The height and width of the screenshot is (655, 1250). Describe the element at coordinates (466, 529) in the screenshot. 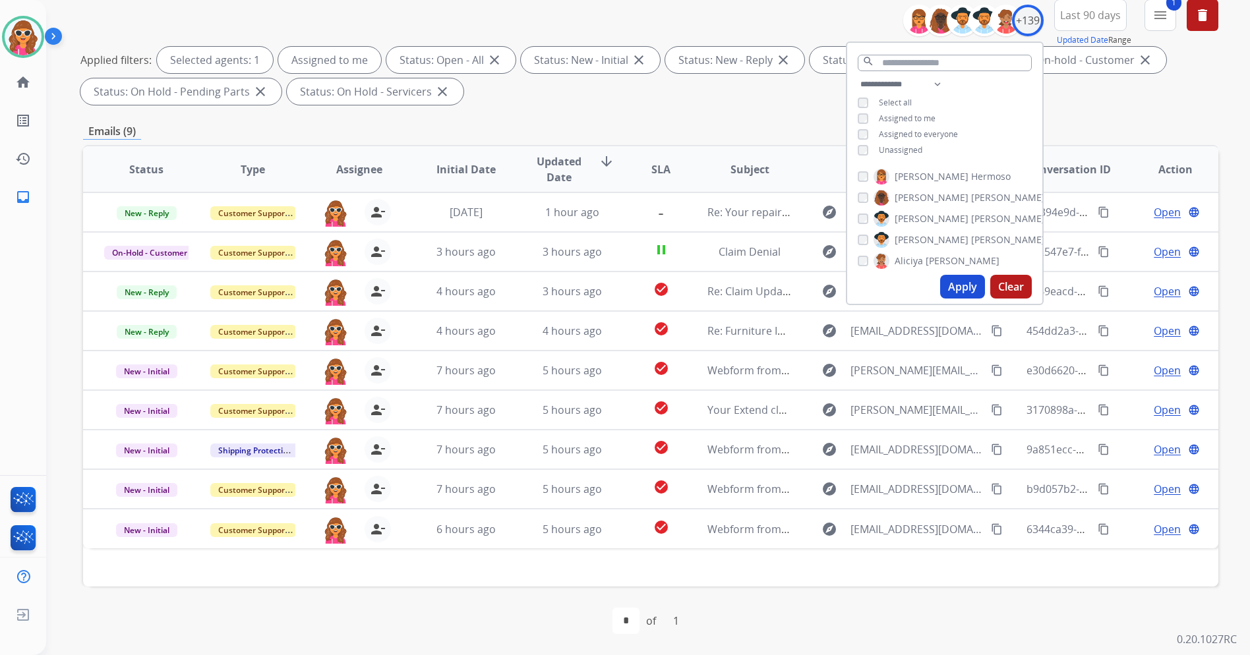

I see `span: 6 hours ago` at that location.